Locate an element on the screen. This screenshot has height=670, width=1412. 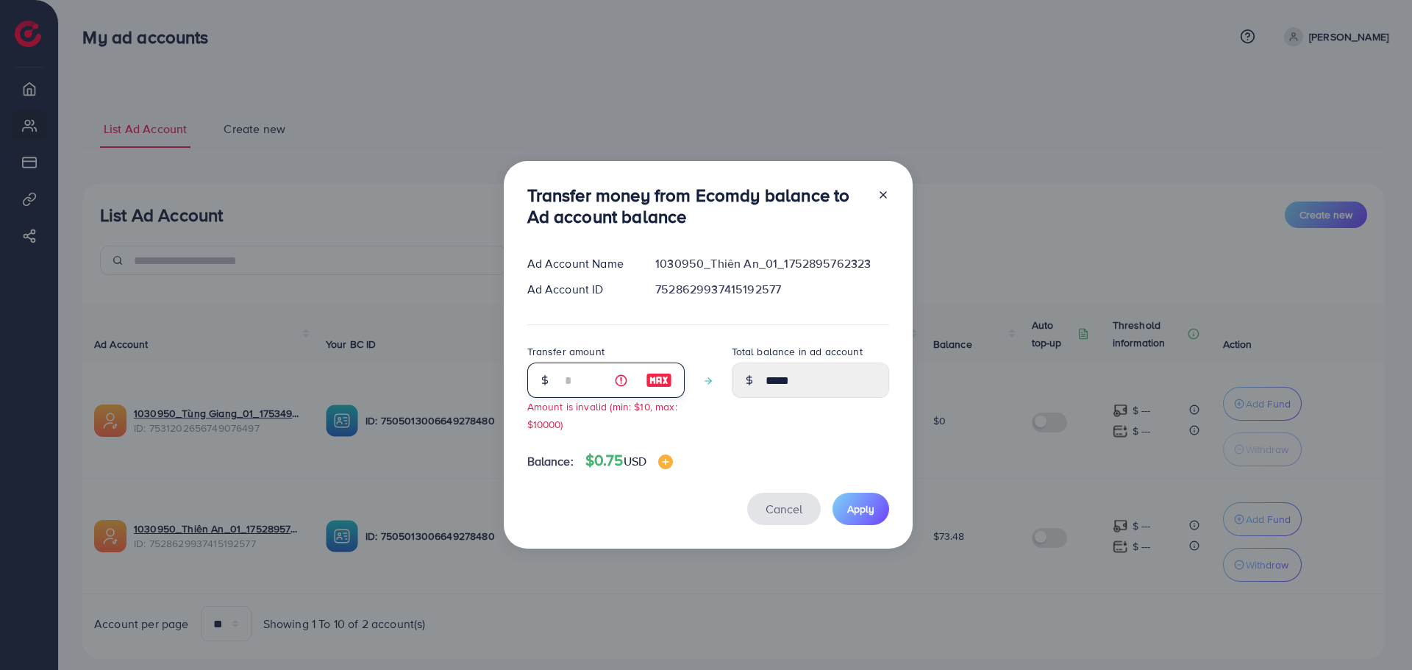
span: Cancel is located at coordinates (784, 509).